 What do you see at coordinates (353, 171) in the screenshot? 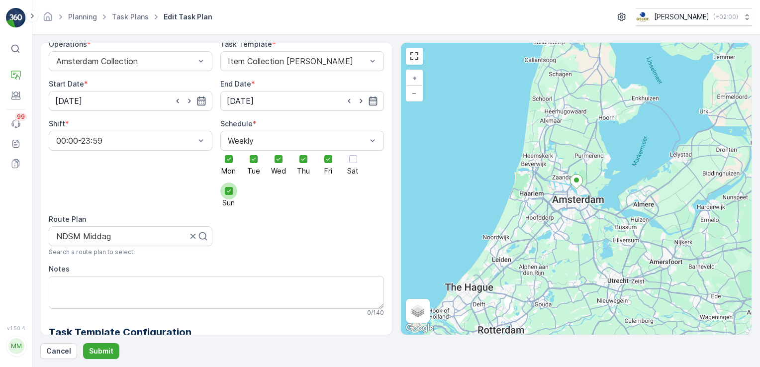
I see `span: Sat` at bounding box center [353, 171].